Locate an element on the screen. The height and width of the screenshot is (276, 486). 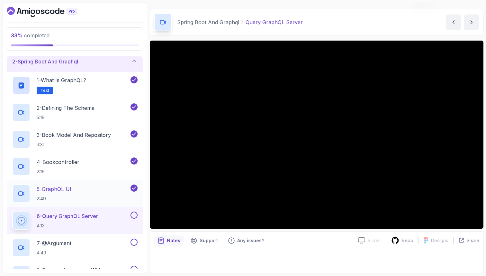
p: Spring Boot And Graphql is located at coordinates (208, 22).